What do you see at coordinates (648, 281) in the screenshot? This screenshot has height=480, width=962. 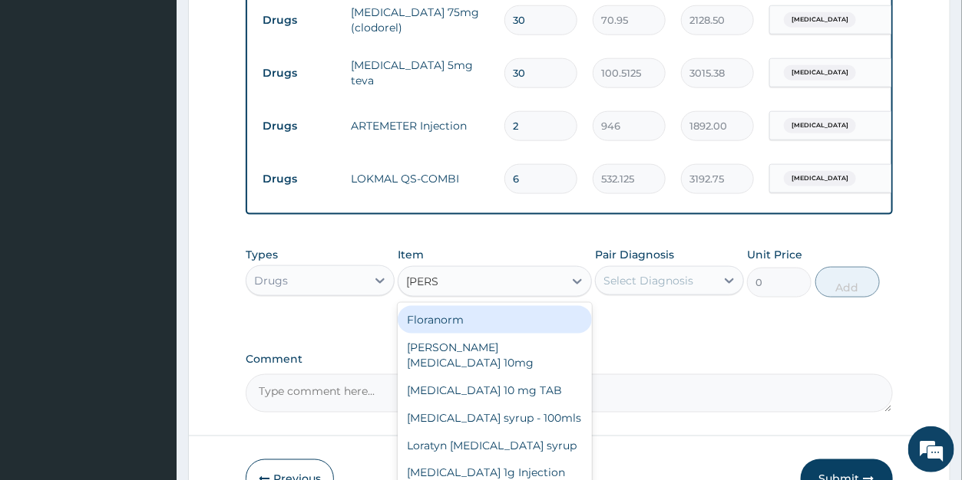 I see `div: Select Diagnosis` at bounding box center [648, 281].